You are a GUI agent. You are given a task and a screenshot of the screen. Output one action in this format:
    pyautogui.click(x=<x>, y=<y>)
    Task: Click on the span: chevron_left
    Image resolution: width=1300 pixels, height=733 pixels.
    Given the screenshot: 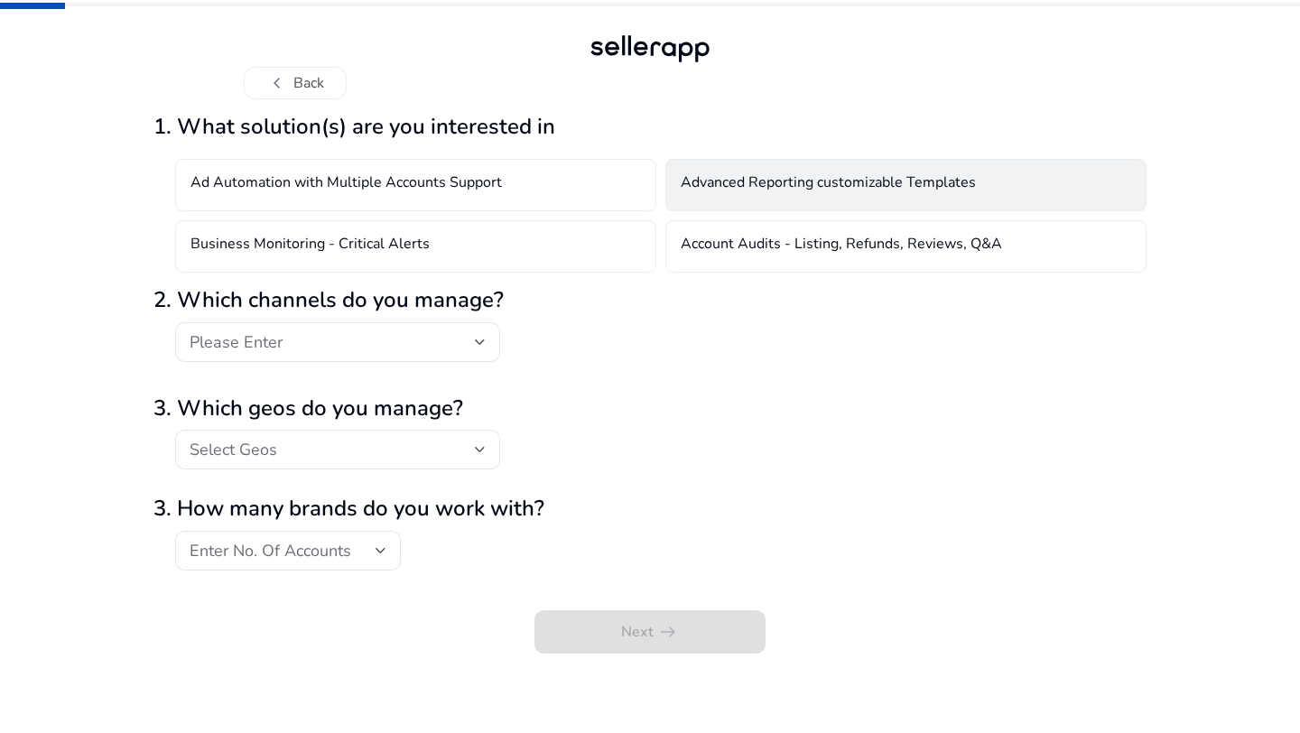 What is the action you would take?
    pyautogui.click(x=277, y=83)
    